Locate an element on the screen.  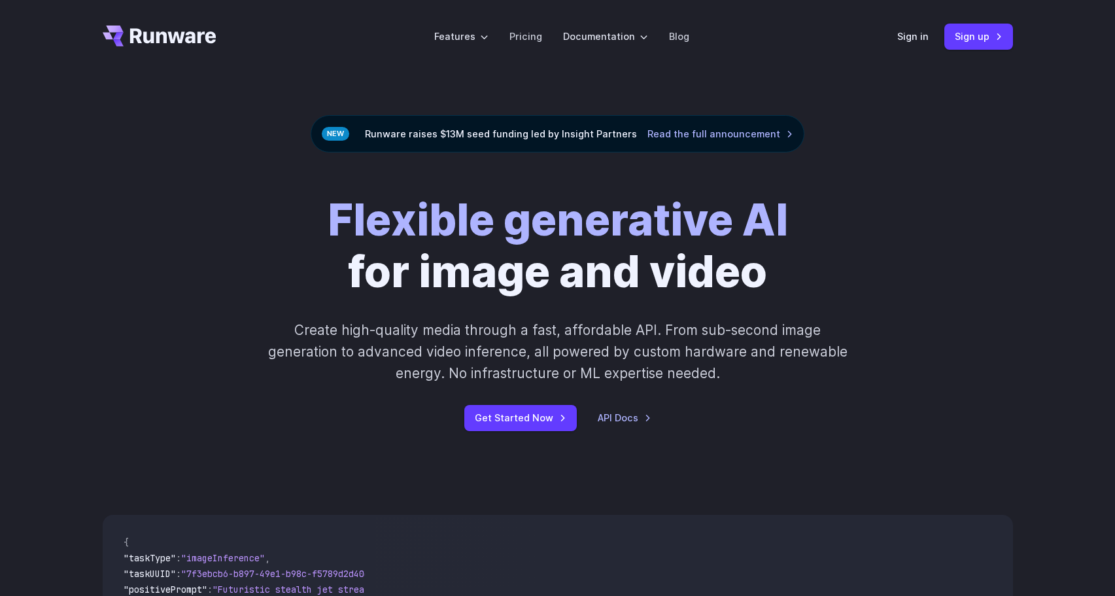
span: "Futuristic stealth jet streaking through a neon-lit cityscape with glowing purple exhaust" is located at coordinates (451, 589).